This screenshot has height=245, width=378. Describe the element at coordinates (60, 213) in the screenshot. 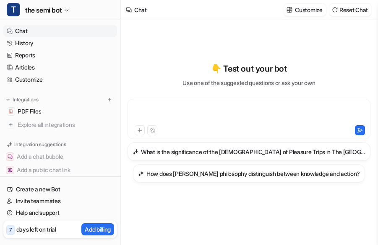

I see `a: Help and support` at that location.